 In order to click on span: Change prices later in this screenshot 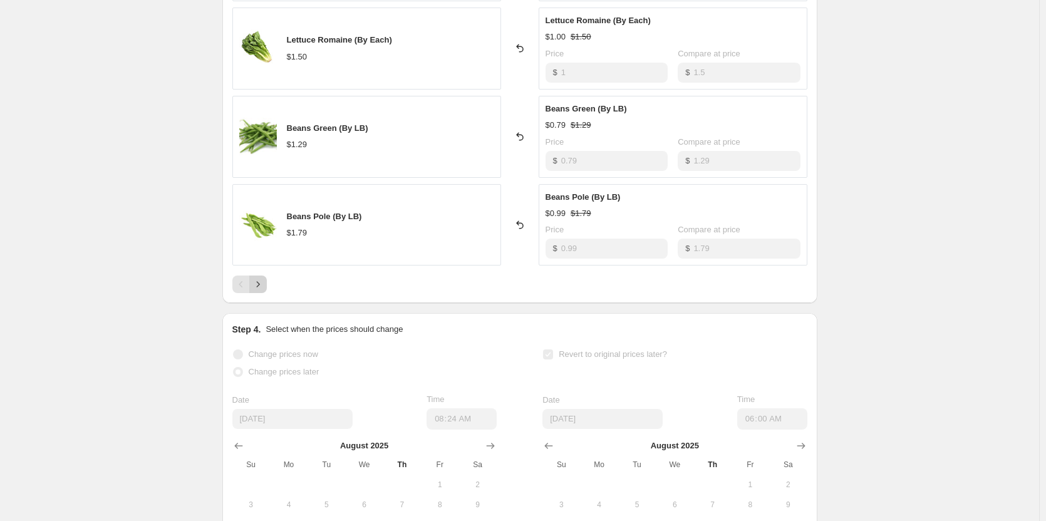, I will do `click(284, 371)`.